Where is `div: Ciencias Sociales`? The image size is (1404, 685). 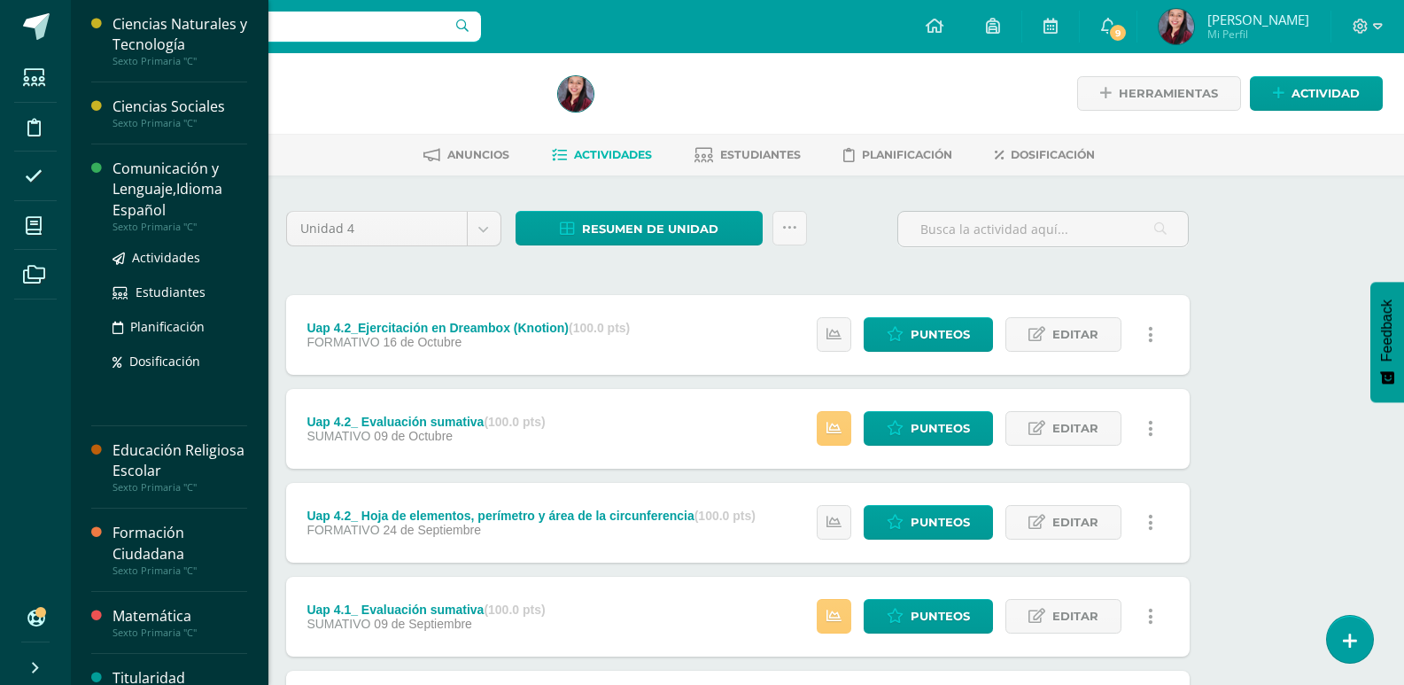 div: Ciencias Sociales is located at coordinates (180, 106).